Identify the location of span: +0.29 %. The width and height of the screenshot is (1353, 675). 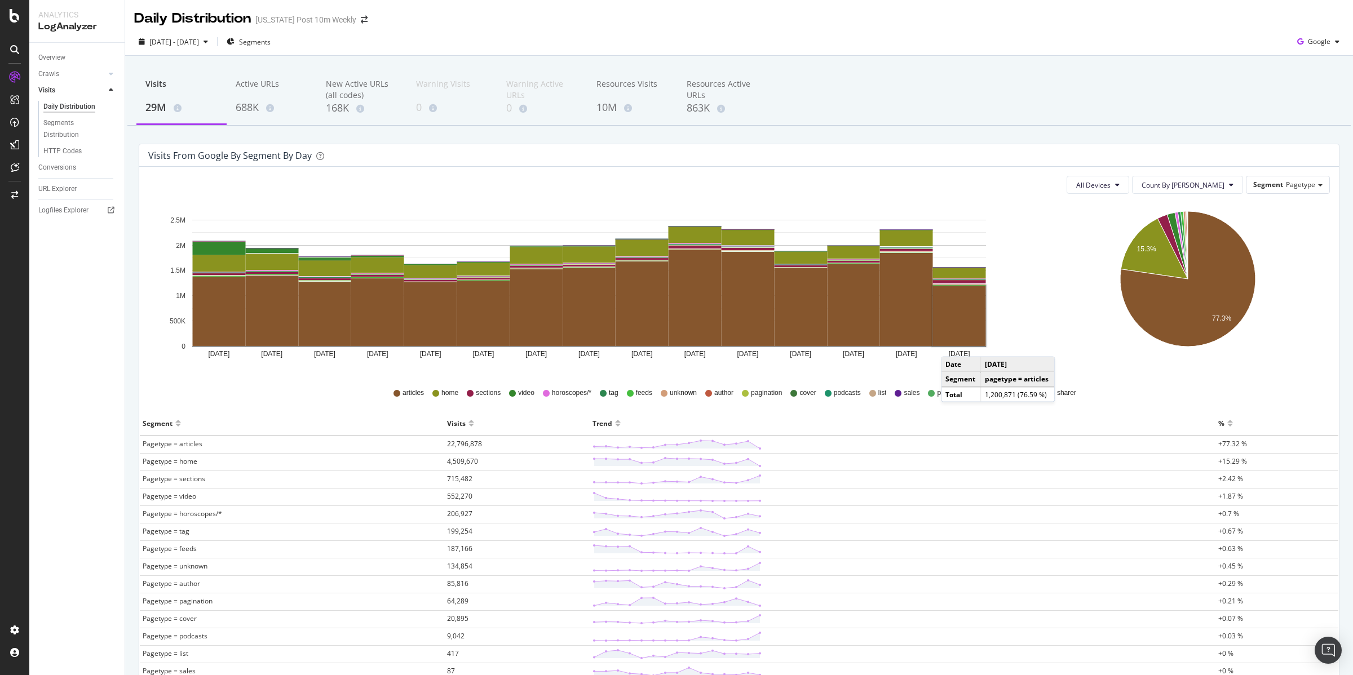
(1231, 584).